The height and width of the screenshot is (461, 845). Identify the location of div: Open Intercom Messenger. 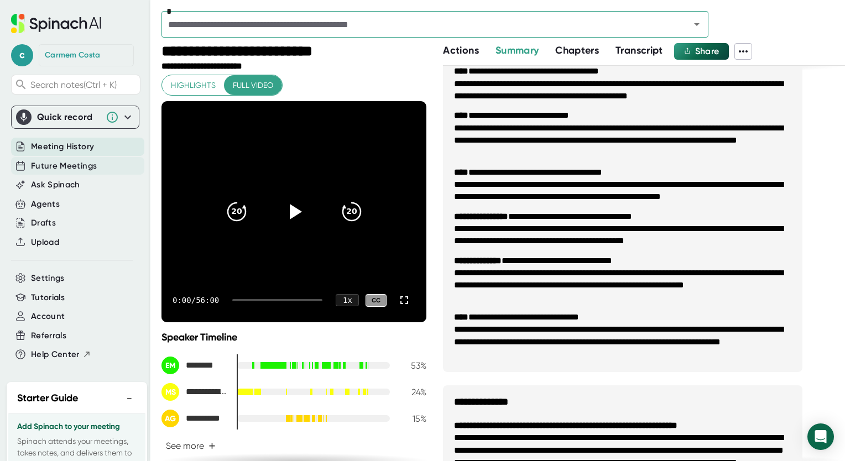
(821, 437).